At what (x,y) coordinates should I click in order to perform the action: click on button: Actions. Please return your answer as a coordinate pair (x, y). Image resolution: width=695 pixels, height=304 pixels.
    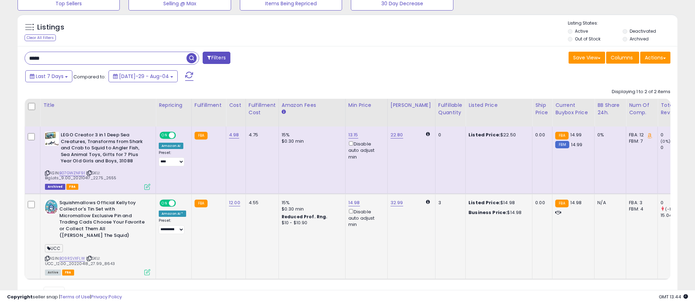
    Looking at the image, I should click on (655, 58).